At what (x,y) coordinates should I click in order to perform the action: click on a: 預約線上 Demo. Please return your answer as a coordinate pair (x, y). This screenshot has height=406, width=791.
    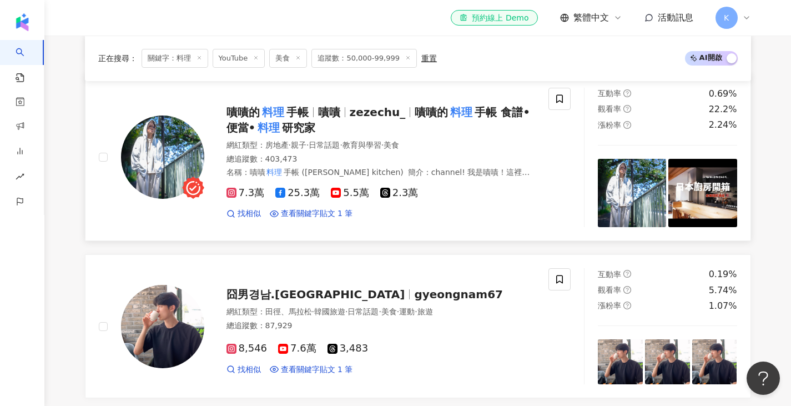
    Looking at the image, I should click on (494, 18).